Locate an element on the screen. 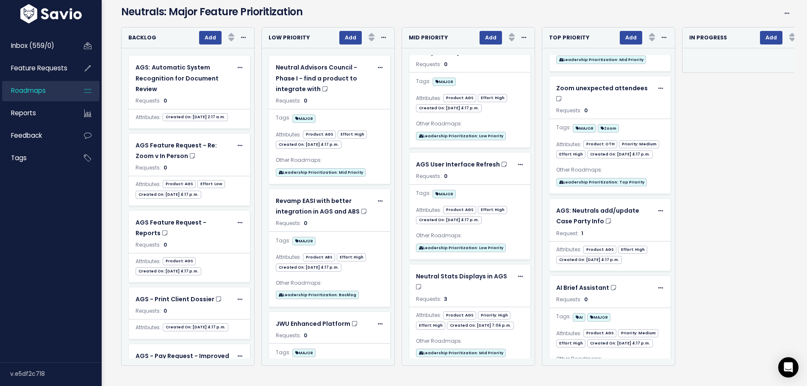  span: Zoom unexpected attendees is located at coordinates (602, 88).